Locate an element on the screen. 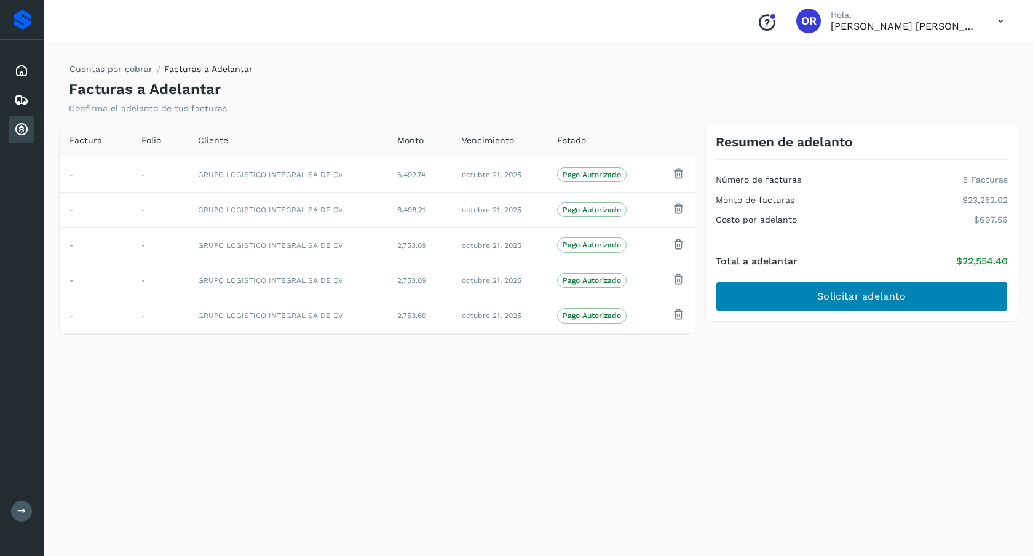  p: 5 Facturas is located at coordinates (985, 180).